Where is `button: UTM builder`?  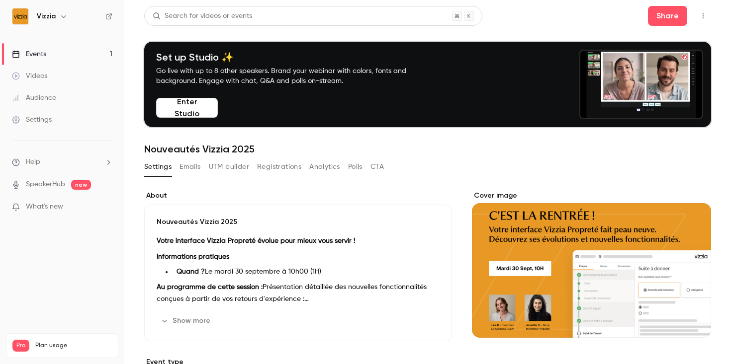 button: UTM builder is located at coordinates (229, 167).